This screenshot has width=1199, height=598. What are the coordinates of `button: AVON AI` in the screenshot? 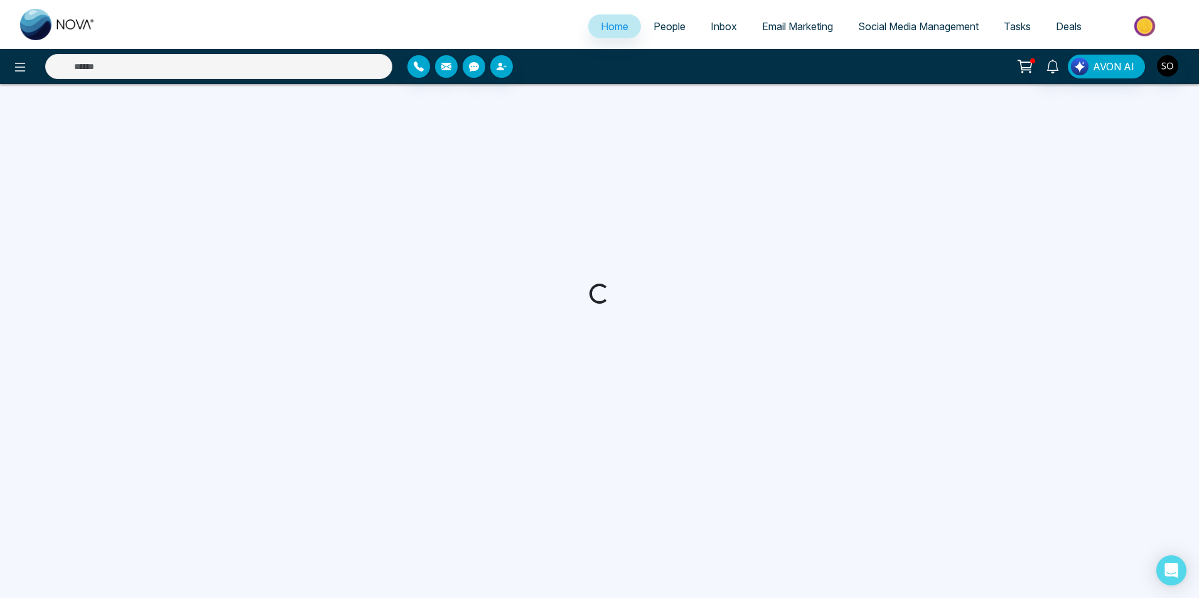 It's located at (1106, 67).